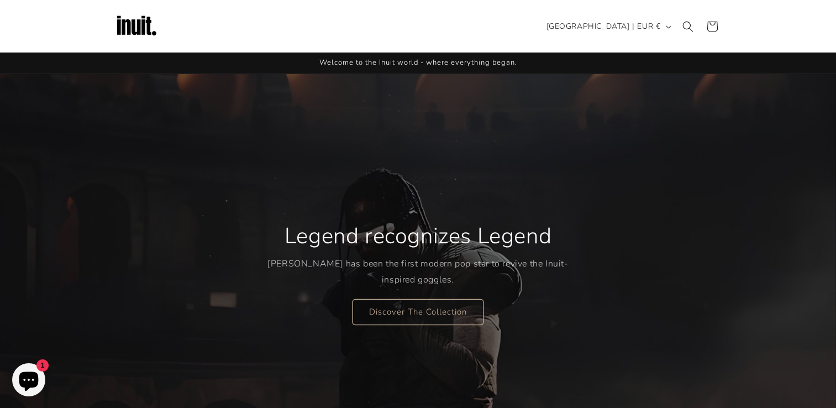 The height and width of the screenshot is (408, 836). What do you see at coordinates (418, 63) in the screenshot?
I see `div: Announcement` at bounding box center [418, 63].